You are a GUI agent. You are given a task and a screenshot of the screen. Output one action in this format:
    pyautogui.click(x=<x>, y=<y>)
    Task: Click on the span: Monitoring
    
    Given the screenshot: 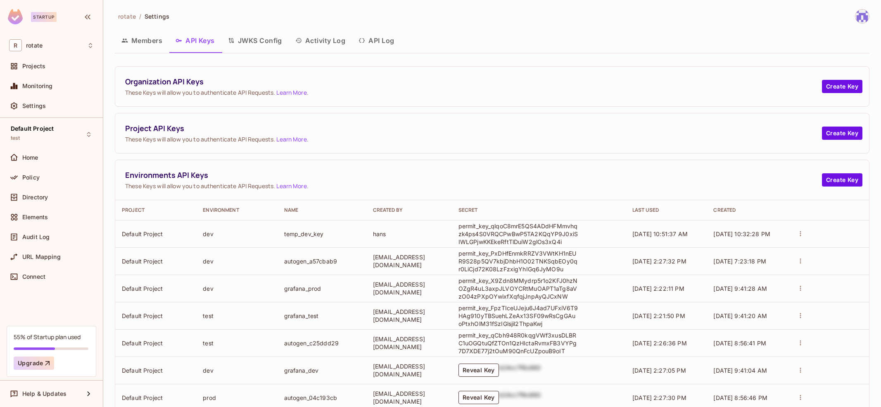 What is the action you would take?
    pyautogui.click(x=38, y=86)
    